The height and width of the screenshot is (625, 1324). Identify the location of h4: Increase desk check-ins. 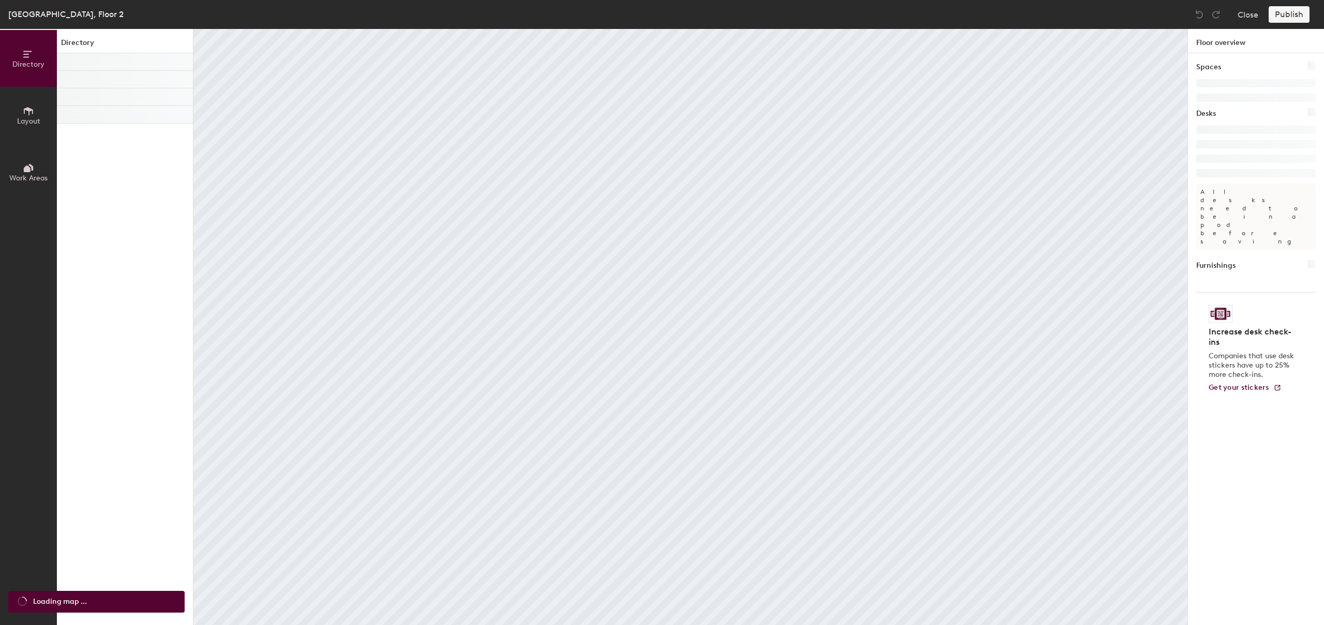
(1252, 337).